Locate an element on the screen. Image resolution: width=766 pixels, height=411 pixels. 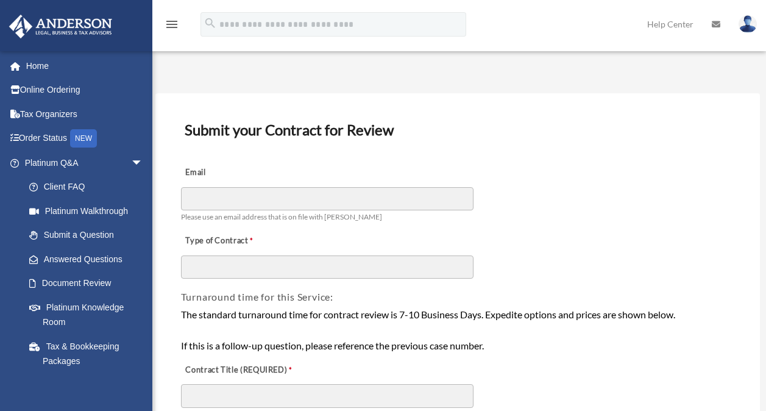
a: Submit a Question is located at coordinates (89, 235).